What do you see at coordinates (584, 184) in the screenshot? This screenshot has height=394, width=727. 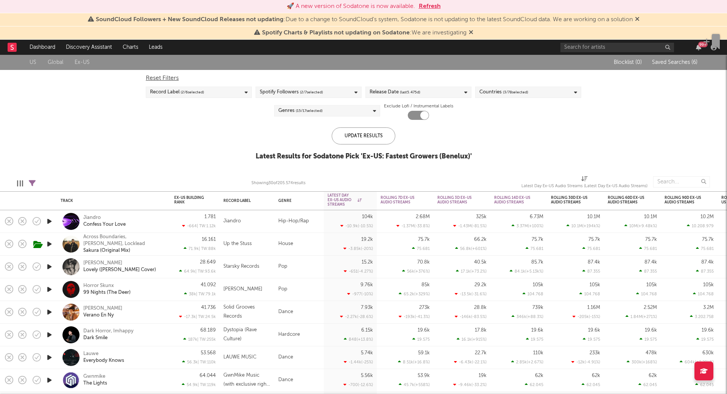 I see `div: Latest Day Ex-US Audio Streams (Latest Day Ex-US Audio Streams)` at bounding box center [584, 184].